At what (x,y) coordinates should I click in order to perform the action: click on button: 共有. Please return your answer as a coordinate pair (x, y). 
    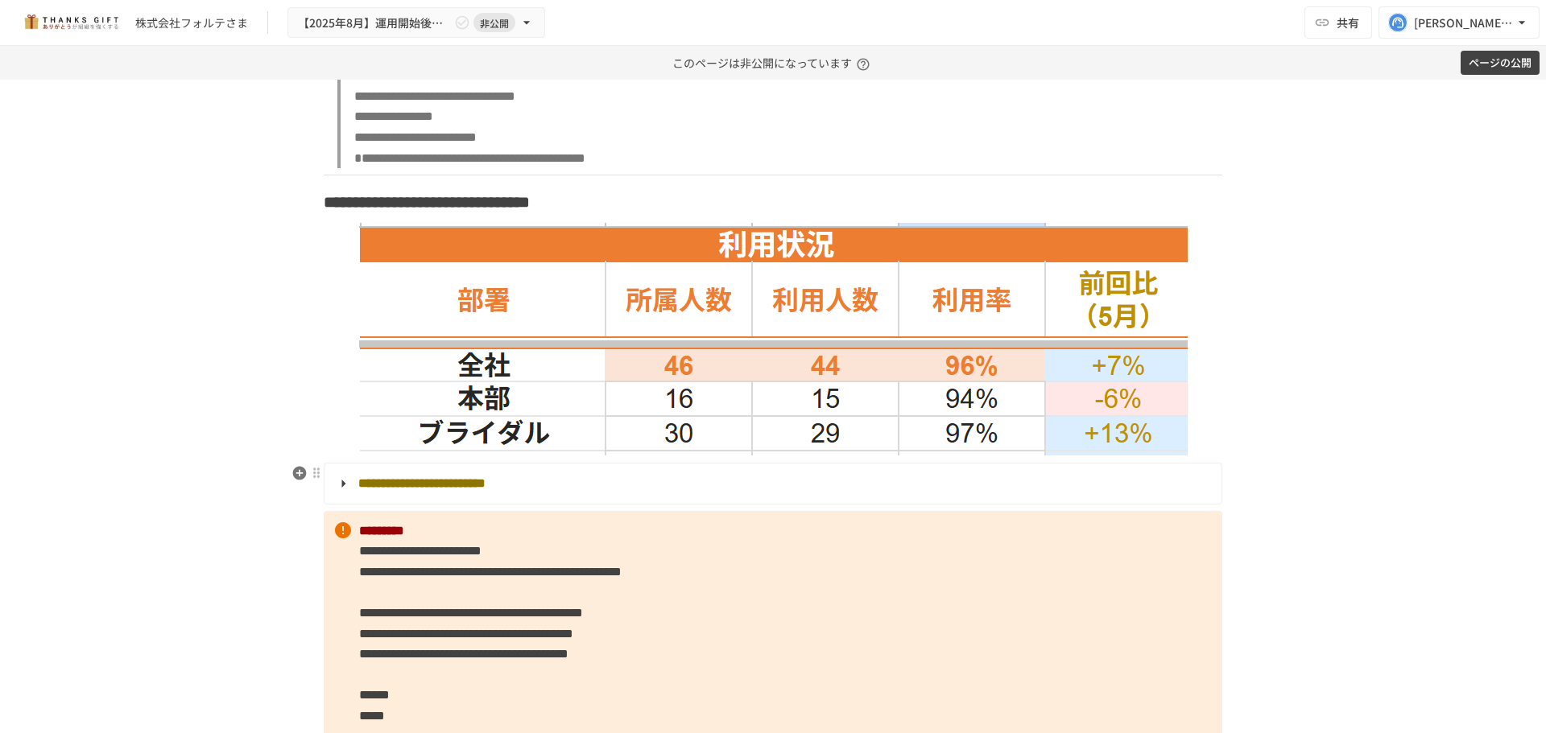
    Looking at the image, I should click on (1338, 23).